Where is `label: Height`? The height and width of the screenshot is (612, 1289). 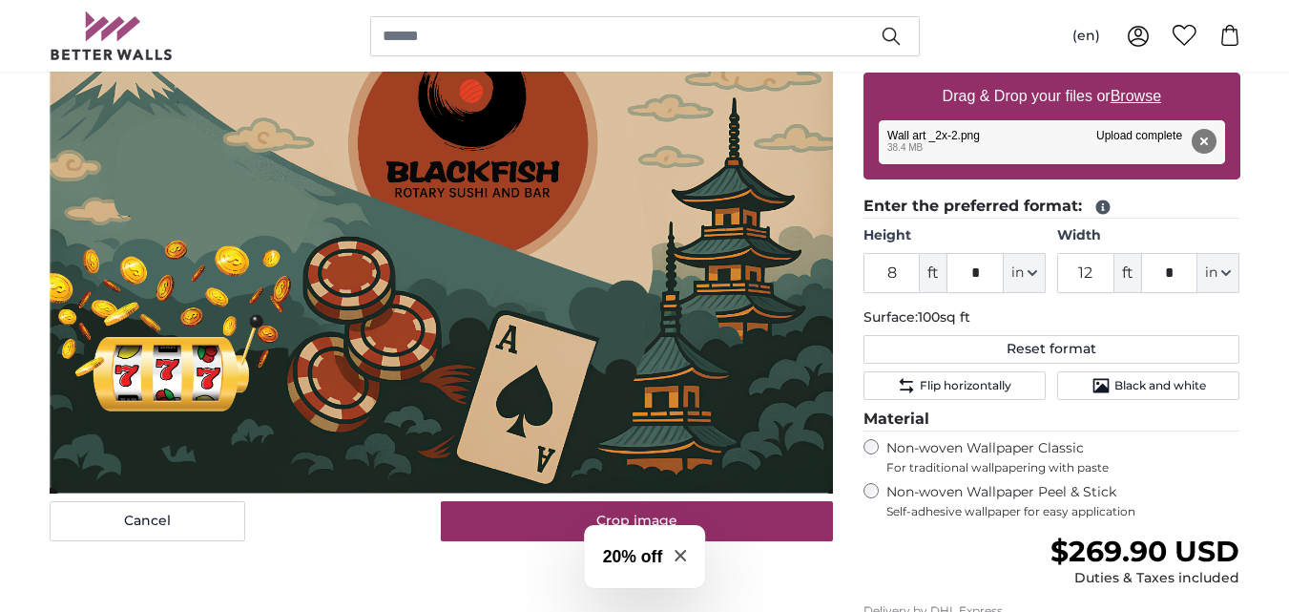
label: Height is located at coordinates (954, 236).